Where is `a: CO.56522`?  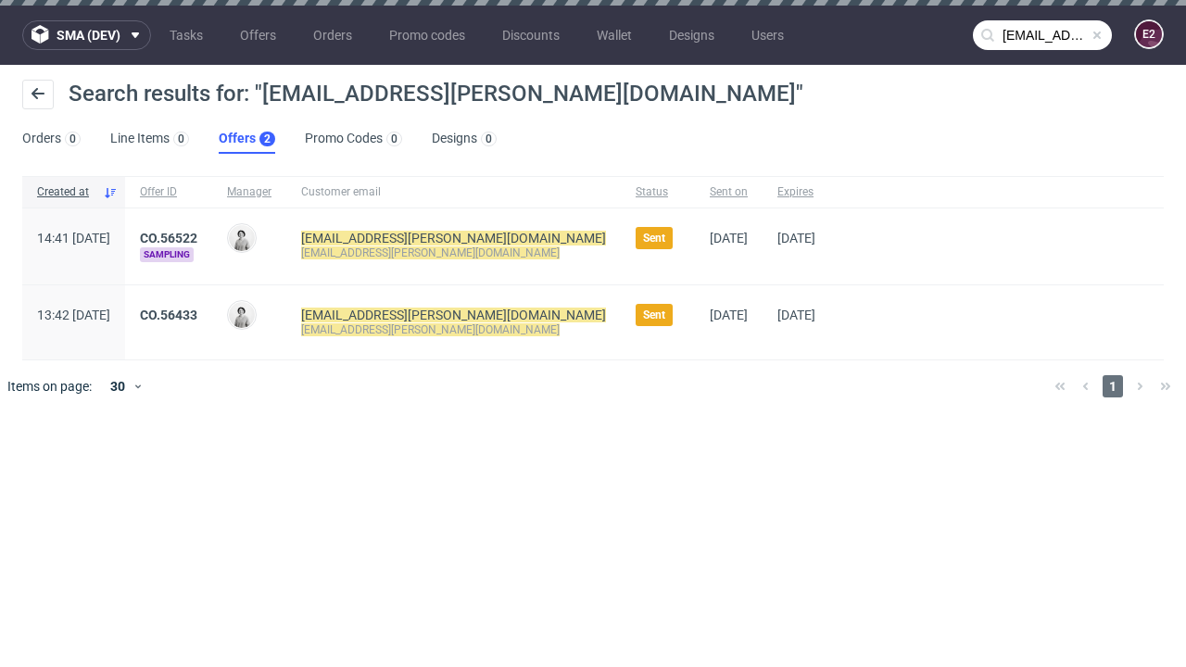 a: CO.56522 is located at coordinates (169, 238).